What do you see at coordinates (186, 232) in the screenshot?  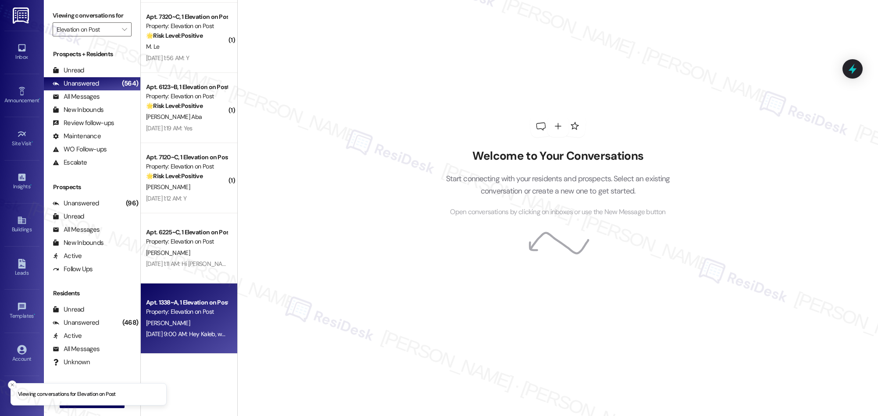 I see `div: Apt. 6225~C, 1 Elevation on Post` at bounding box center [186, 232].